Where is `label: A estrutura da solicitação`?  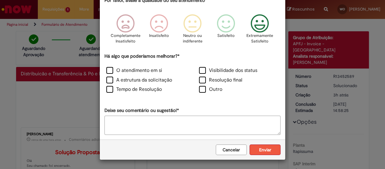
label: A estrutura da solicitação is located at coordinates (139, 80).